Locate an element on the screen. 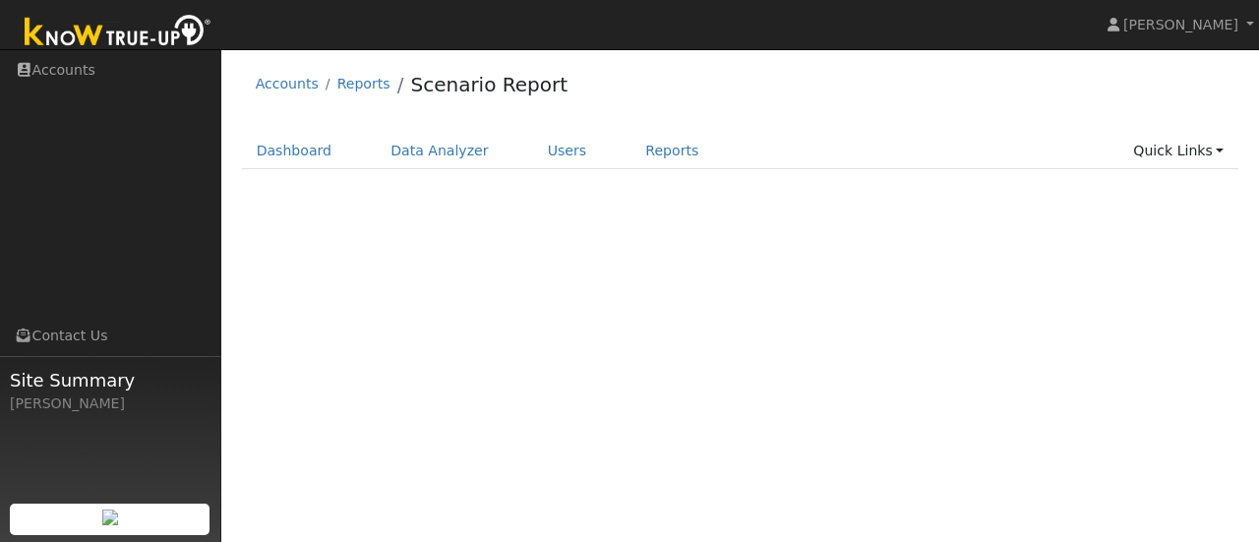 Image resolution: width=1259 pixels, height=542 pixels. img: retrieve is located at coordinates (110, 517).